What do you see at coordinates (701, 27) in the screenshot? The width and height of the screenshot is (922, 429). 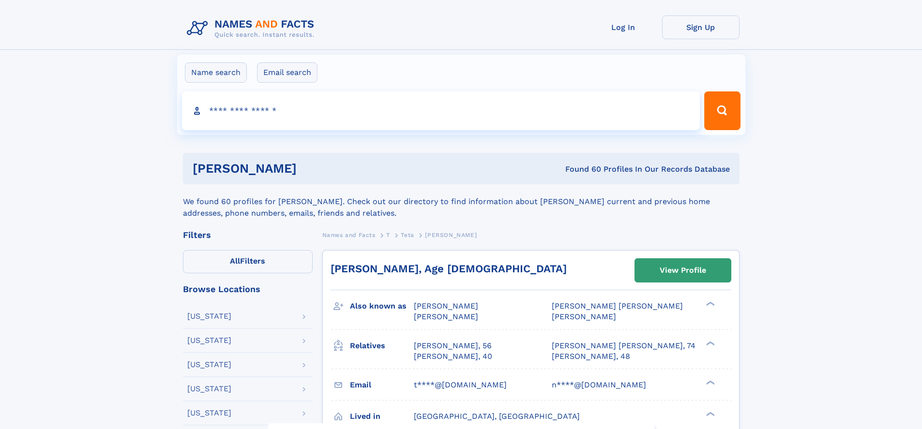 I see `a: Sign Up` at bounding box center [701, 27].